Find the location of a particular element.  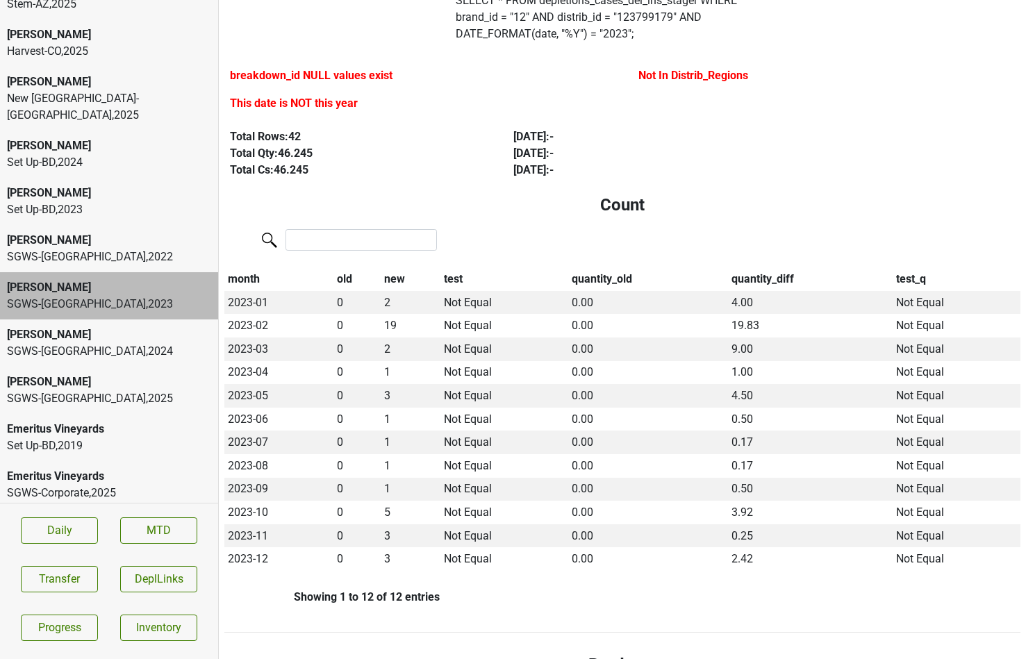

td: 2023-11 is located at coordinates (278, 536).